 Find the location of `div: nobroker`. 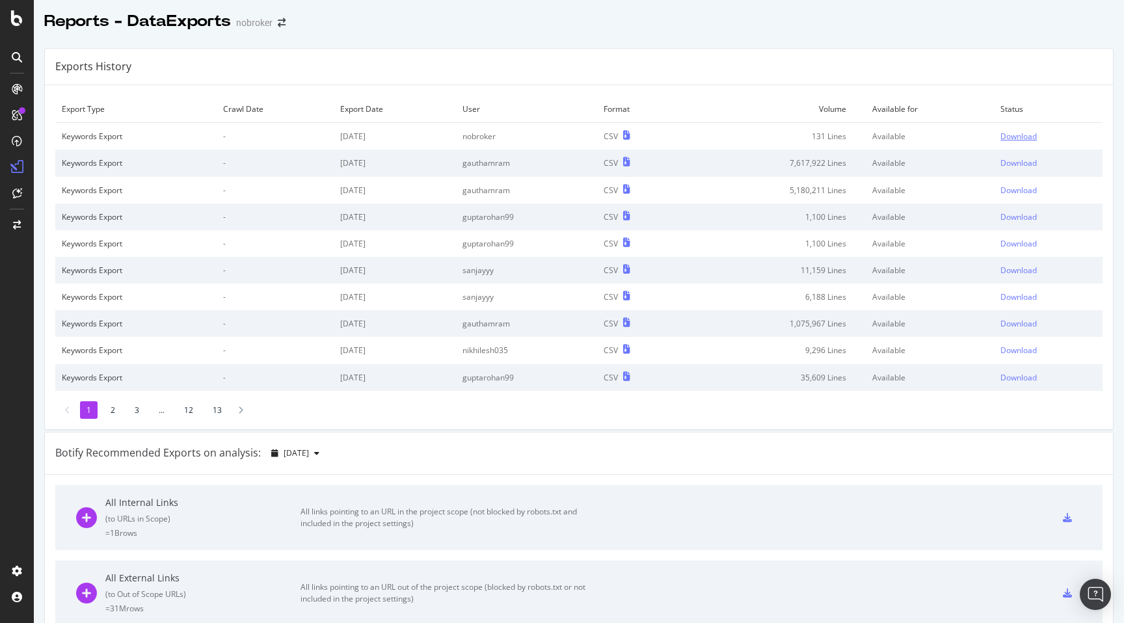

div: nobroker is located at coordinates (254, 23).